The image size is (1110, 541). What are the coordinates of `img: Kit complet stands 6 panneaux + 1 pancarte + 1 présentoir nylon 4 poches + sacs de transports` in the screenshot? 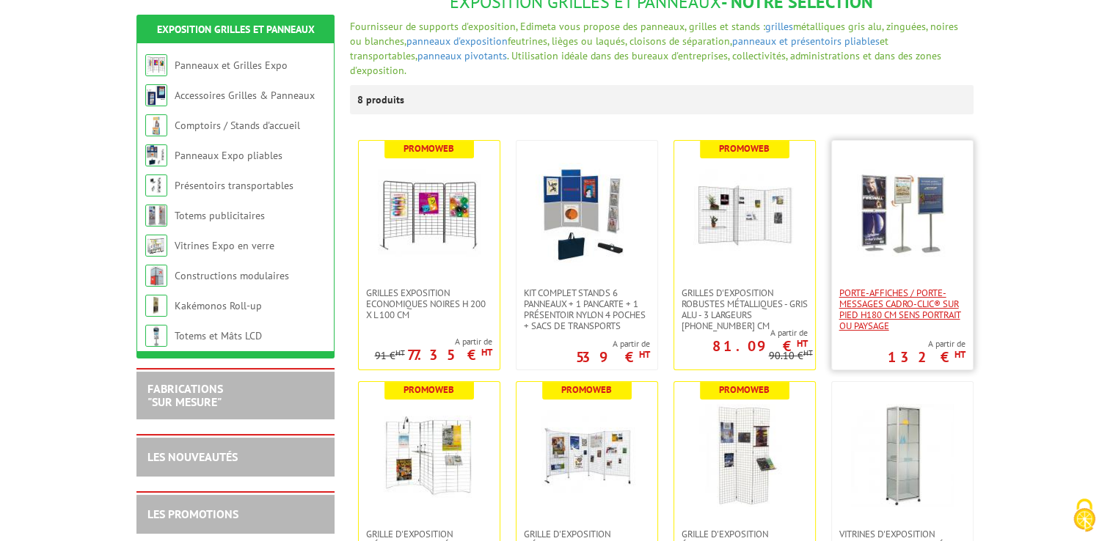 It's located at (587, 214).